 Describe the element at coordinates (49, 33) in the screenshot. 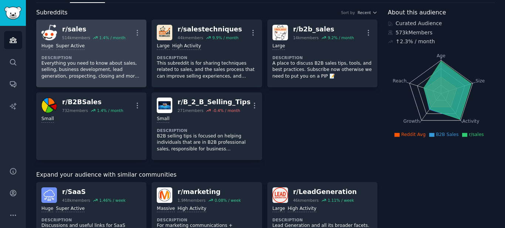

I see `img: sales` at that location.